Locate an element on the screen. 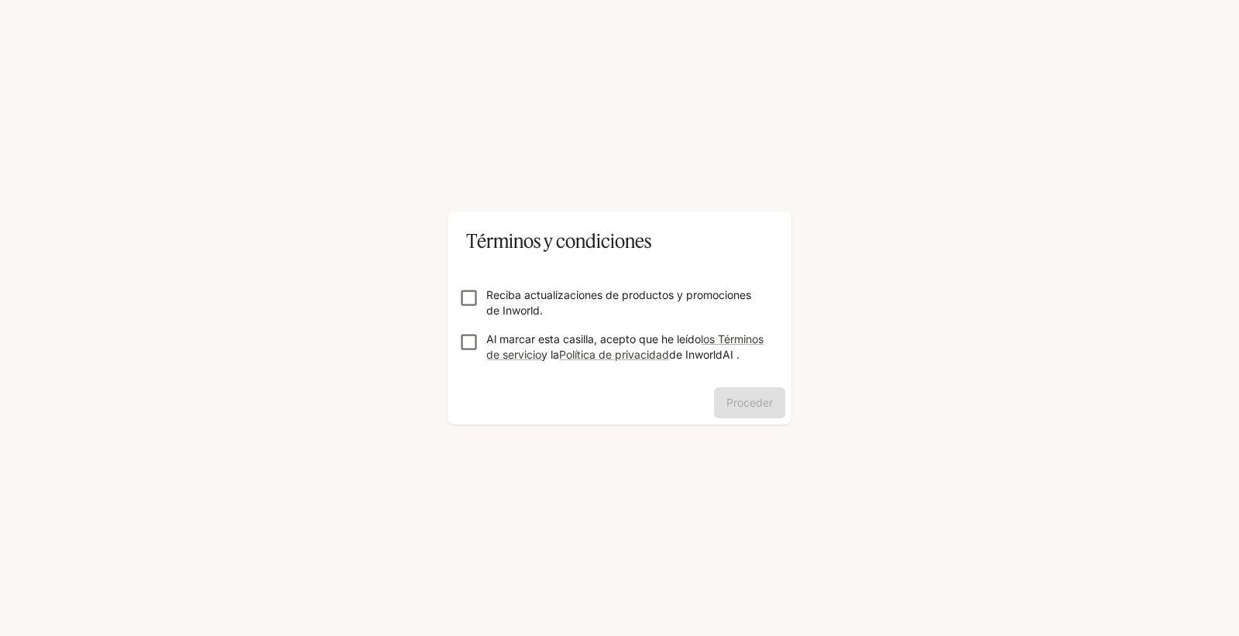 The width and height of the screenshot is (1239, 636). font: Términos y condiciones is located at coordinates (558, 241).